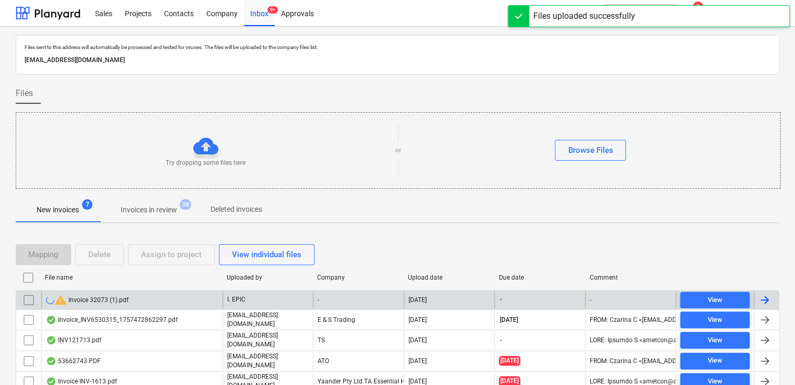 The image size is (795, 385). I want to click on div: Company, so click(358, 278).